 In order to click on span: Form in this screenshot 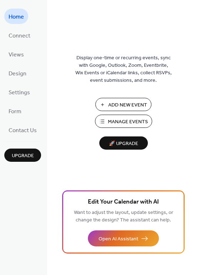, I will do `click(15, 111)`.